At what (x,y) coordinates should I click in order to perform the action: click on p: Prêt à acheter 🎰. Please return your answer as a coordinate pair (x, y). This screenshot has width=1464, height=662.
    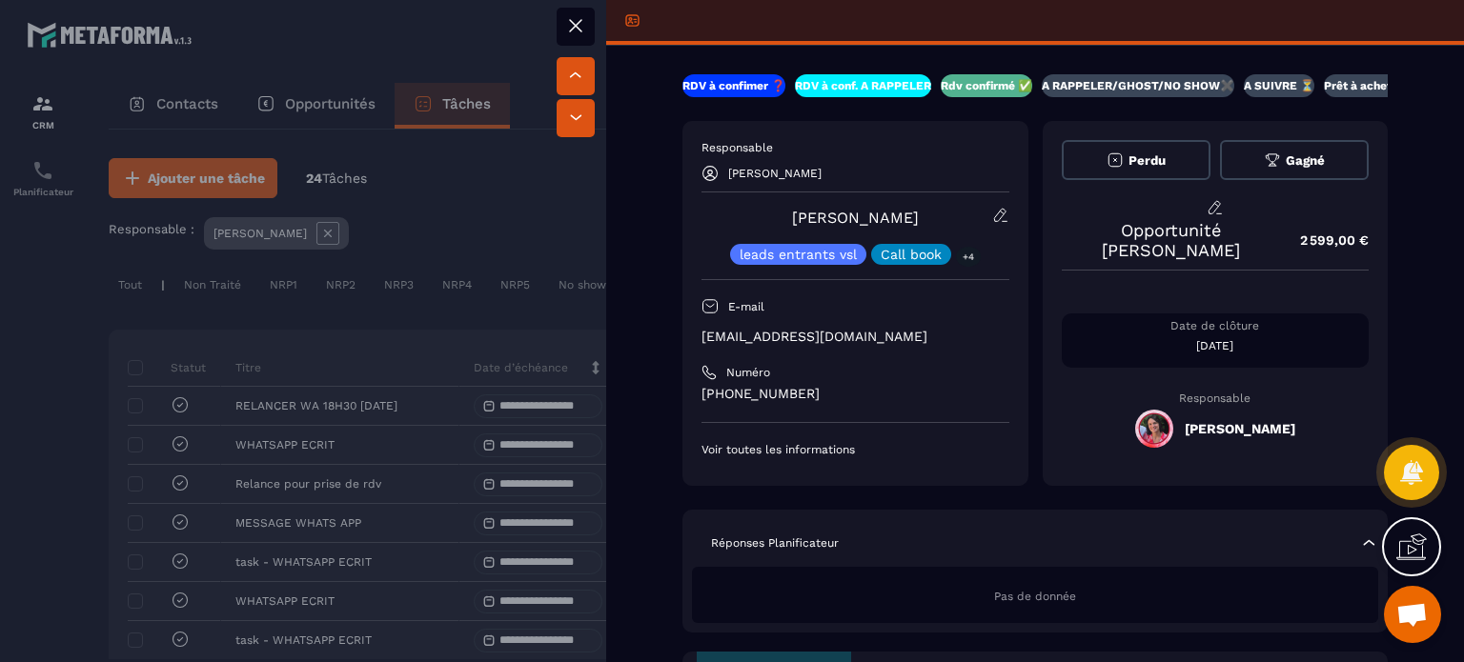
    Looking at the image, I should click on (1372, 86).